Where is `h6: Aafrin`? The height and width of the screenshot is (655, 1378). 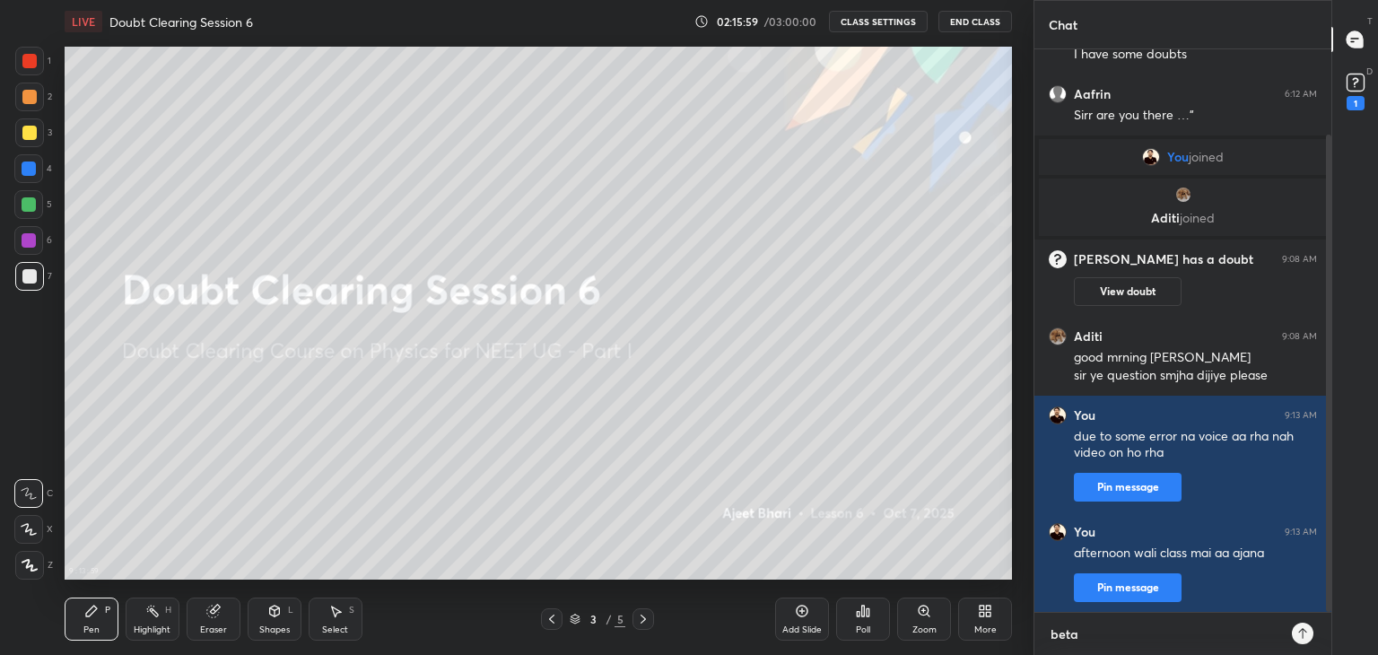 h6: Aafrin is located at coordinates (1092, 94).